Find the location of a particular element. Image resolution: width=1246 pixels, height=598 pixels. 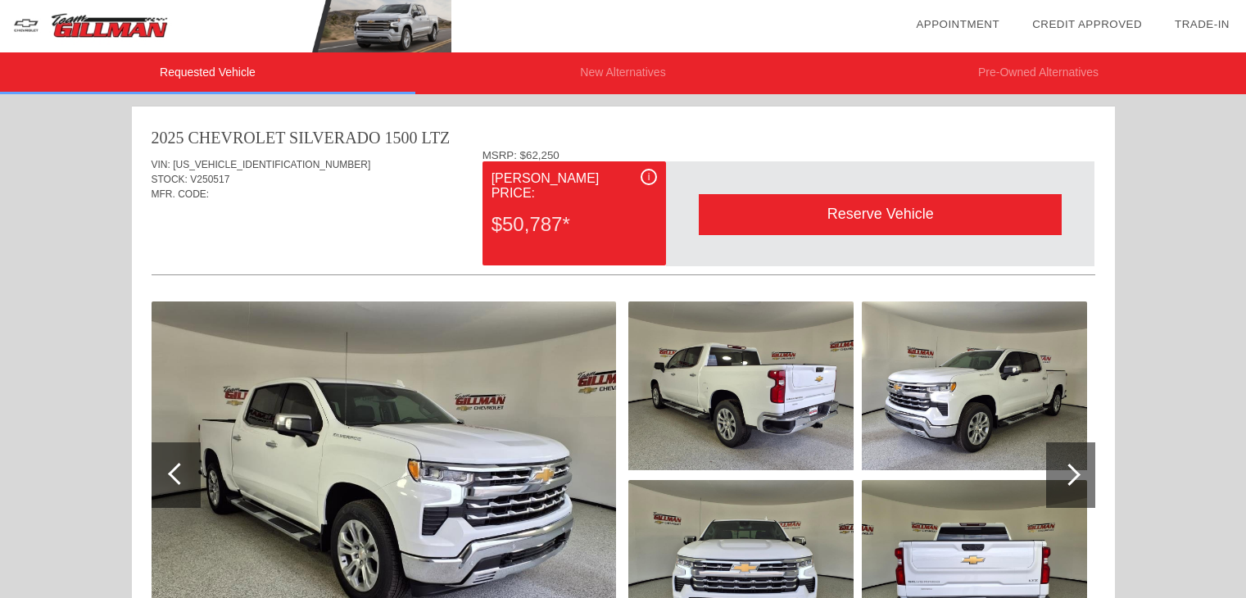

span: MFR. CODE: is located at coordinates (180, 194).